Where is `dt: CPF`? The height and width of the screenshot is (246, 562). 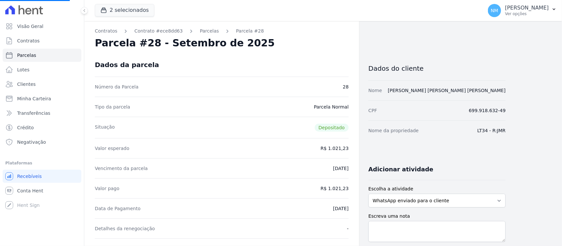
dt: CPF is located at coordinates (373, 111).